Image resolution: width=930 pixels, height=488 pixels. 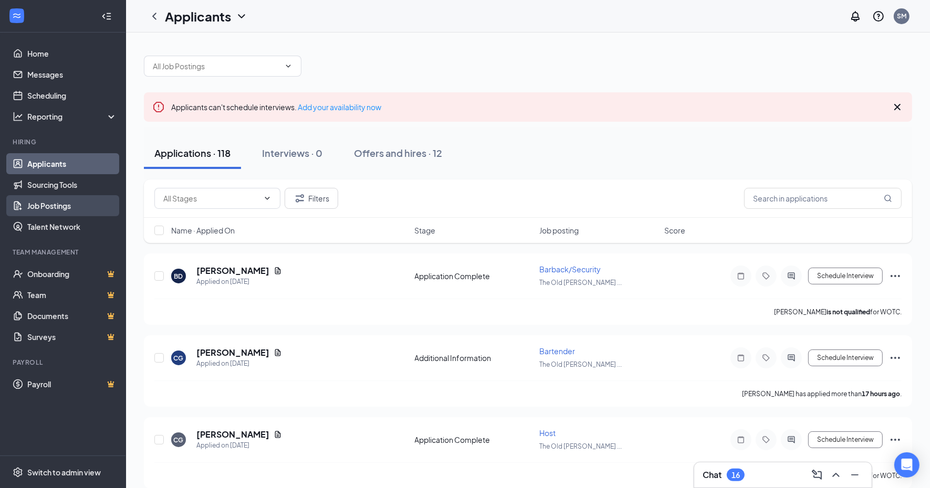 I want to click on div: BD, so click(x=179, y=276).